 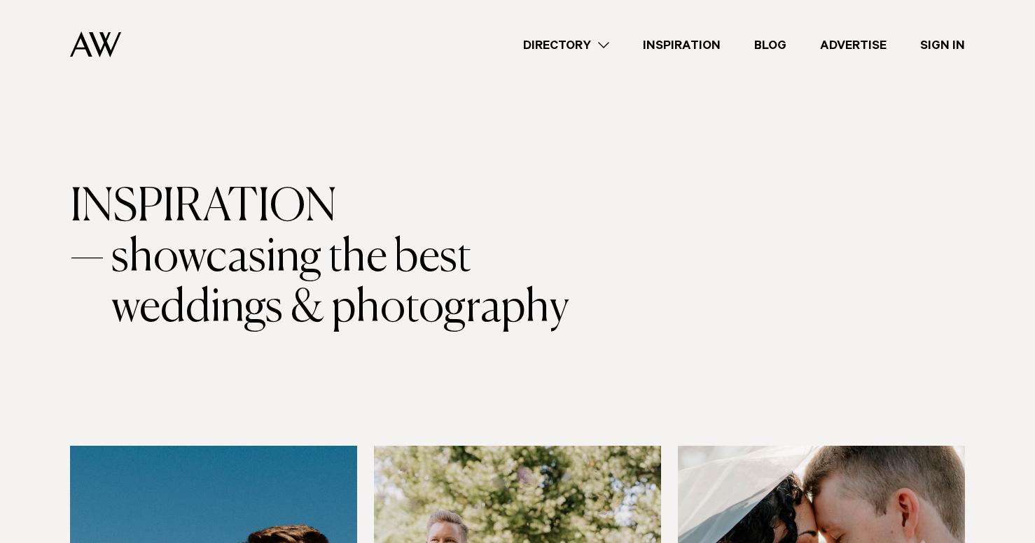 What do you see at coordinates (370, 284) in the screenshot?
I see `span: showcasing the best weddings & photography` at bounding box center [370, 284].